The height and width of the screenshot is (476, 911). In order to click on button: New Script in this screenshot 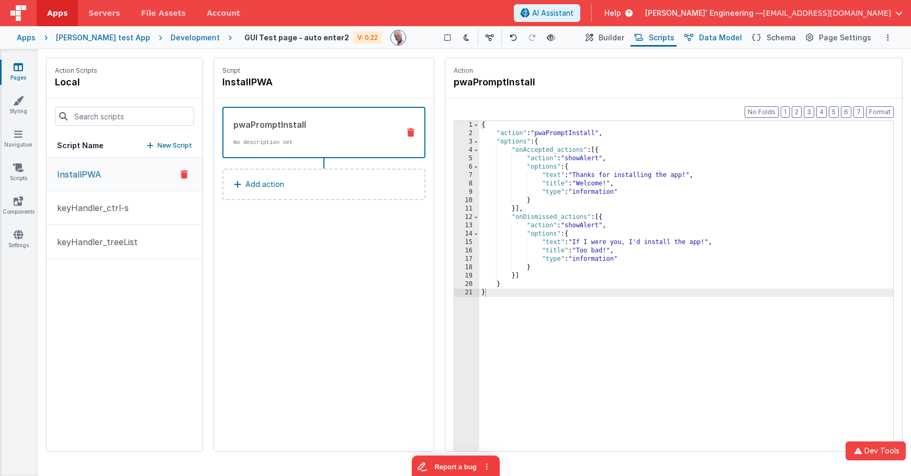, I will do `click(170, 146)`.